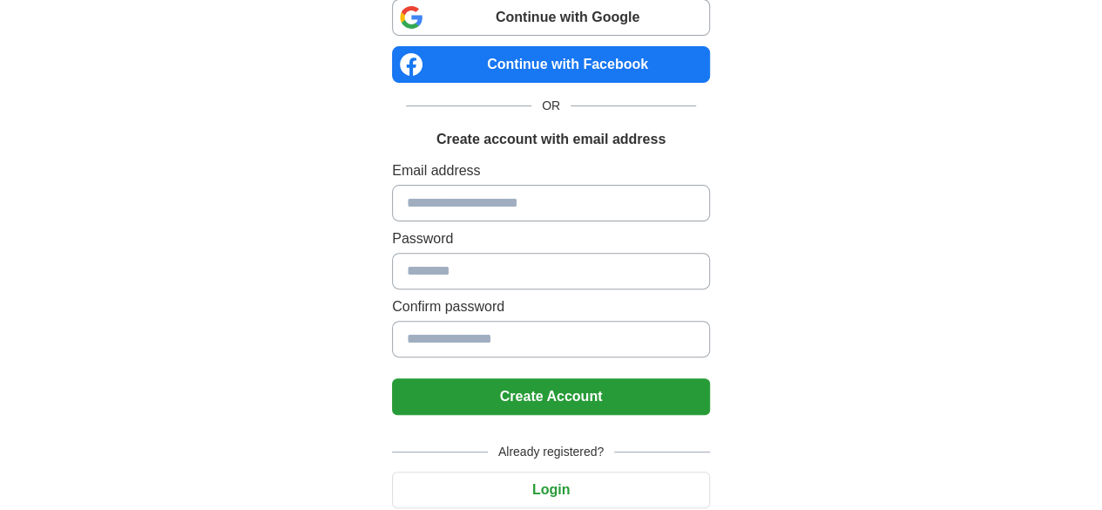 The width and height of the screenshot is (1102, 510). Describe the element at coordinates (551, 307) in the screenshot. I see `label: Confirm password` at that location.